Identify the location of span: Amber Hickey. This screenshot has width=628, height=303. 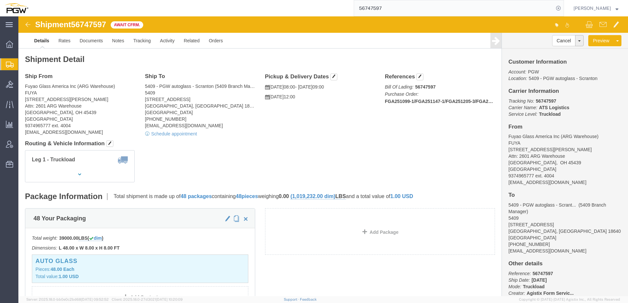
(592, 8).